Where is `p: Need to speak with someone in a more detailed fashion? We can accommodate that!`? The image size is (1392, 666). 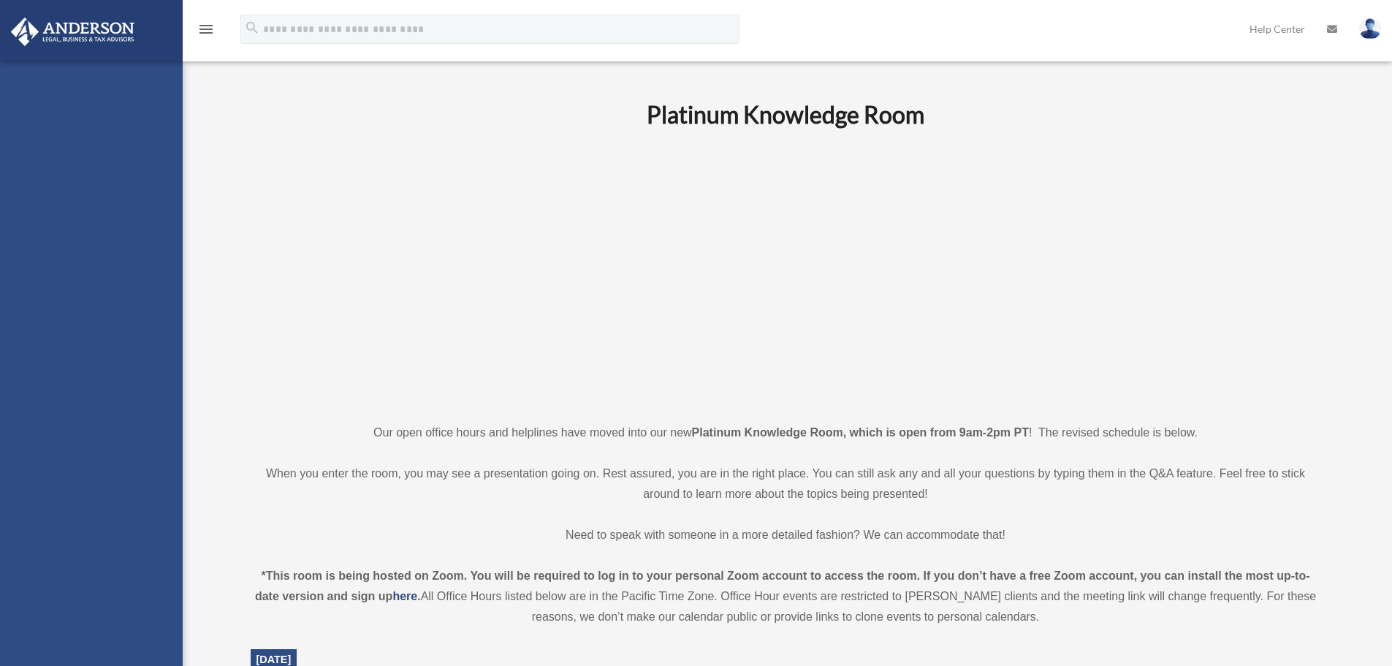 p: Need to speak with someone in a more detailed fashion? We can accommodate that! is located at coordinates (786, 535).